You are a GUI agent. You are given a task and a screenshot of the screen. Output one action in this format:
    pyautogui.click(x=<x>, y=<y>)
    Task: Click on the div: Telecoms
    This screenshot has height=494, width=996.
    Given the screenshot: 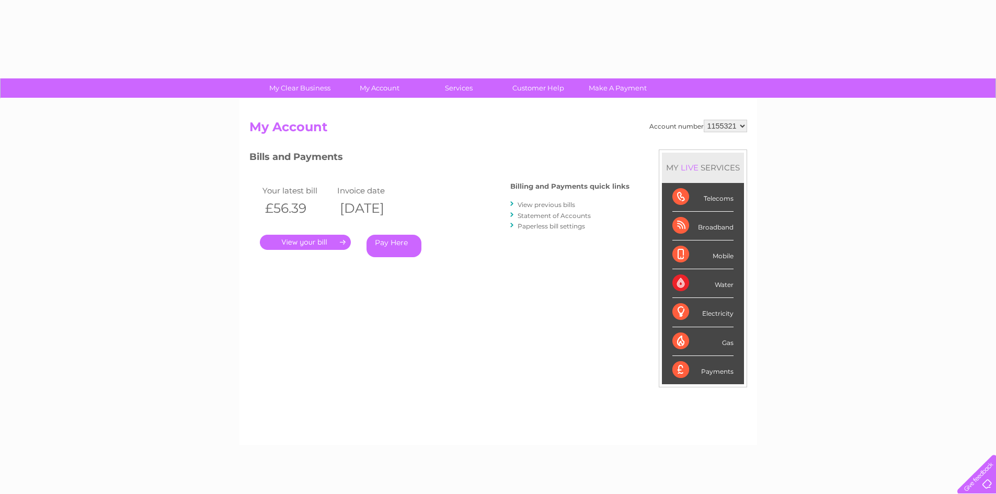 What is the action you would take?
    pyautogui.click(x=702, y=197)
    